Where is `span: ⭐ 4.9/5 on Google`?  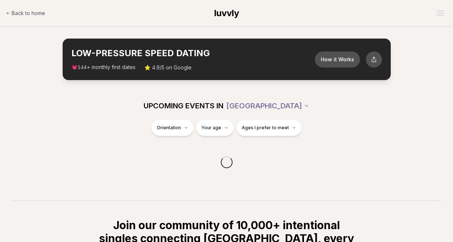 span: ⭐ 4.9/5 on Google is located at coordinates (168, 67).